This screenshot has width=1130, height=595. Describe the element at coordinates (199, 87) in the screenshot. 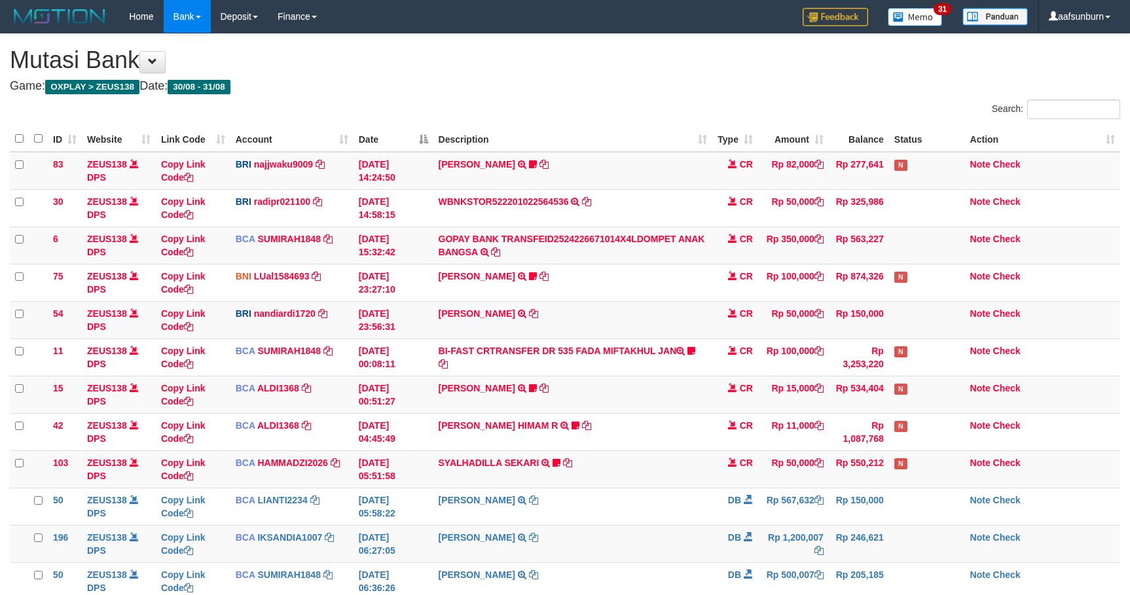

I see `span: 30/08 - 31/08` at that location.